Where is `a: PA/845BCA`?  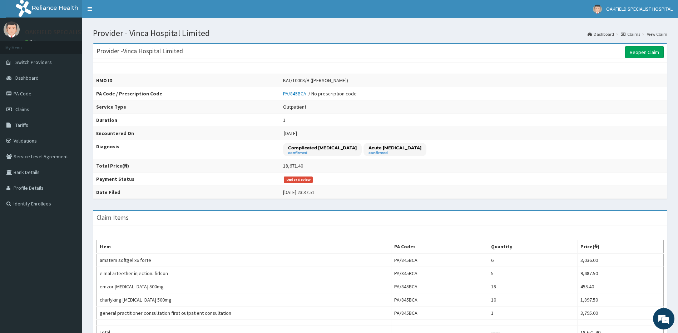
a: PA/845BCA is located at coordinates (296, 94).